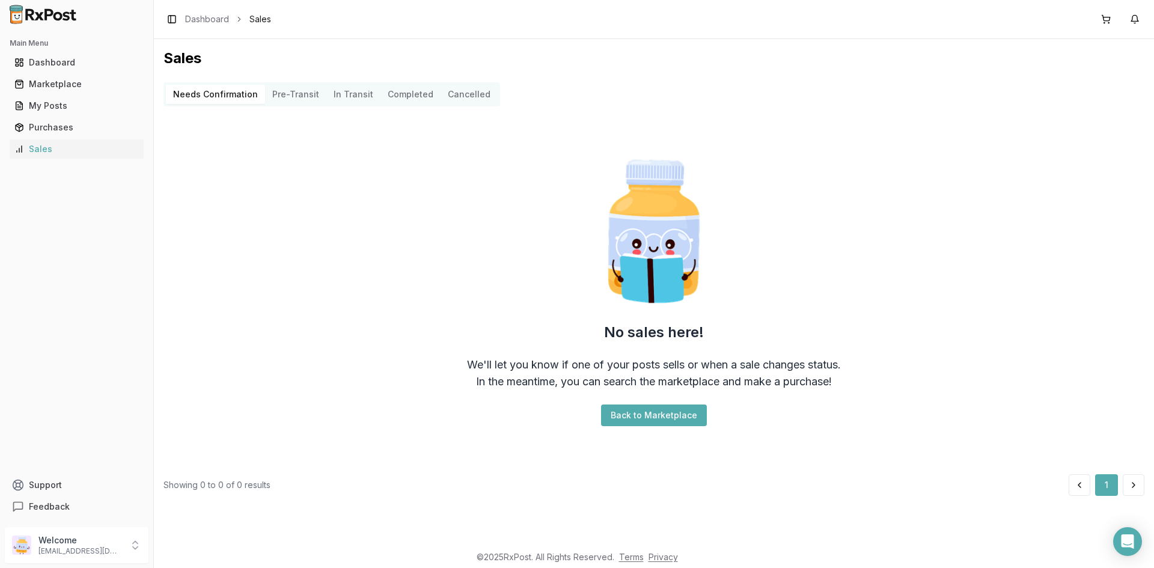 This screenshot has width=1154, height=568. I want to click on div: My Posts, so click(76, 106).